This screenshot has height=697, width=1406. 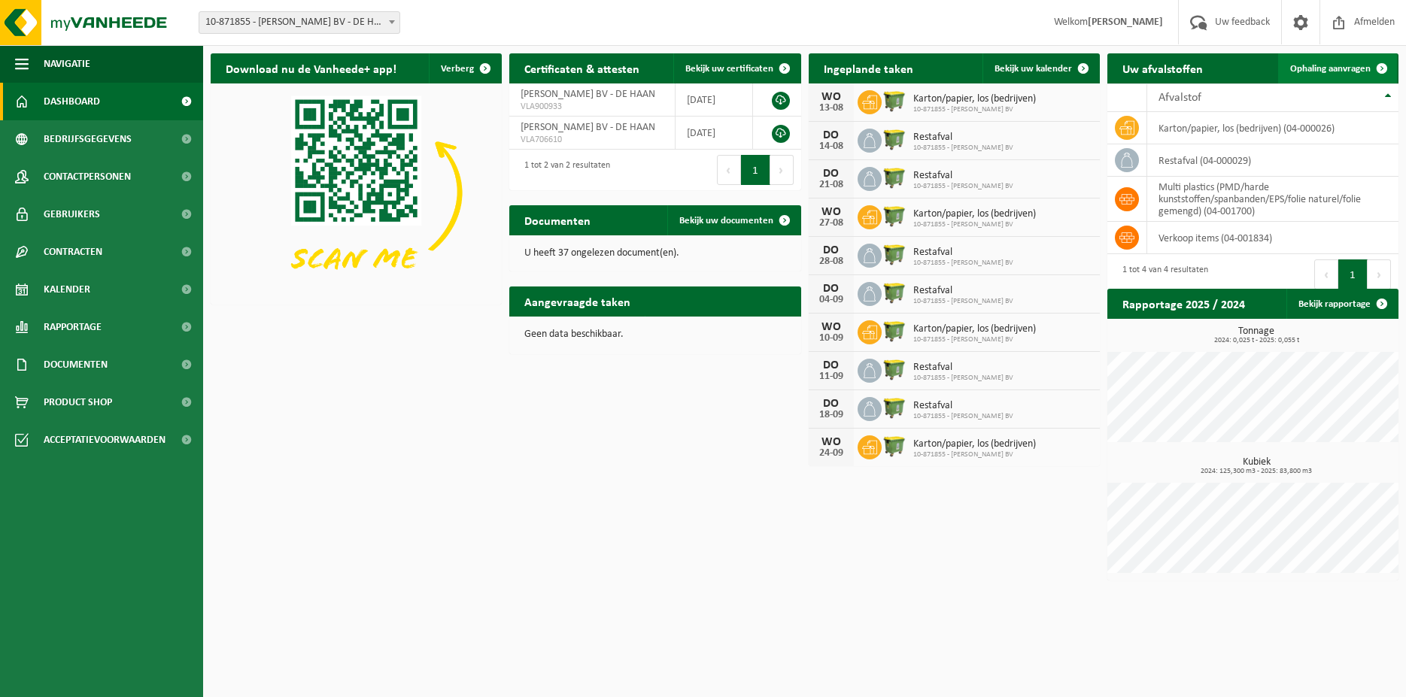 What do you see at coordinates (299, 23) in the screenshot?
I see `span: 10-871855 - DEWAELE HENRI BV - DE HAAN` at bounding box center [299, 23].